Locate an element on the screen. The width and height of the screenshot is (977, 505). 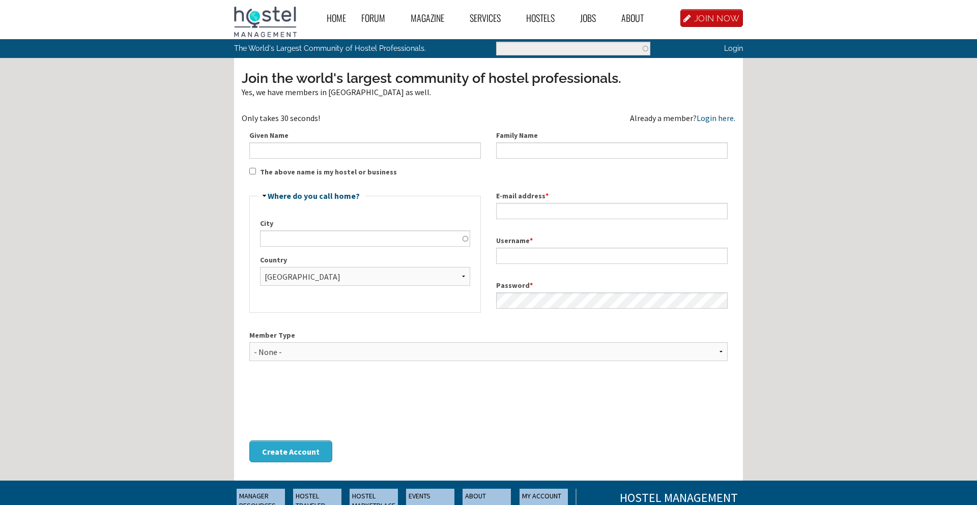
a: Services is located at coordinates (490, 18).